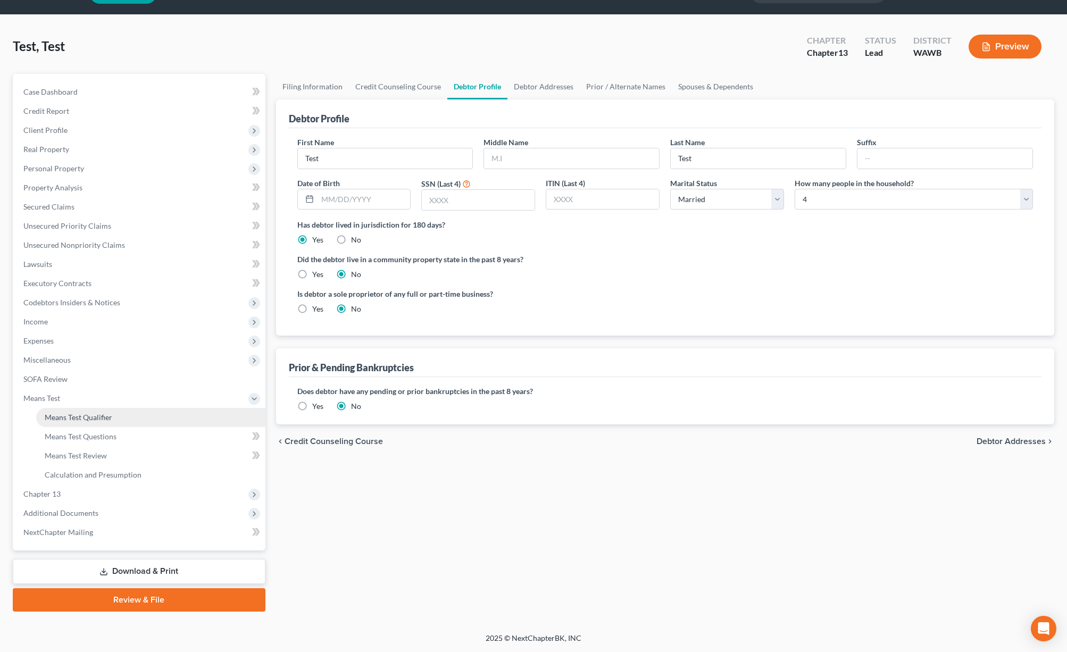 Image resolution: width=1067 pixels, height=652 pixels. What do you see at coordinates (319, 119) in the screenshot?
I see `div: Debtor Profile` at bounding box center [319, 119].